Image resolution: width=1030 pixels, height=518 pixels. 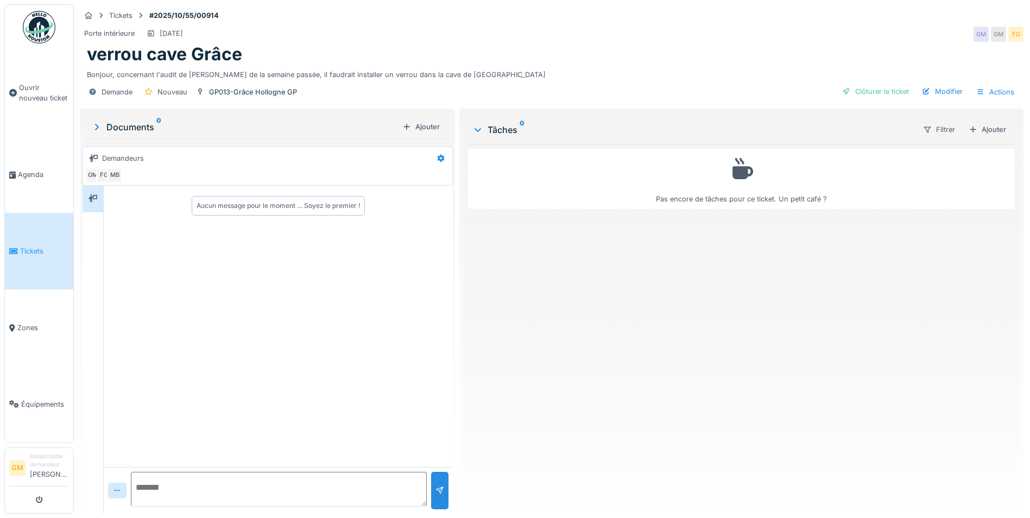 I want to click on div: GP013-Grâce Hollogne GP, so click(x=253, y=92).